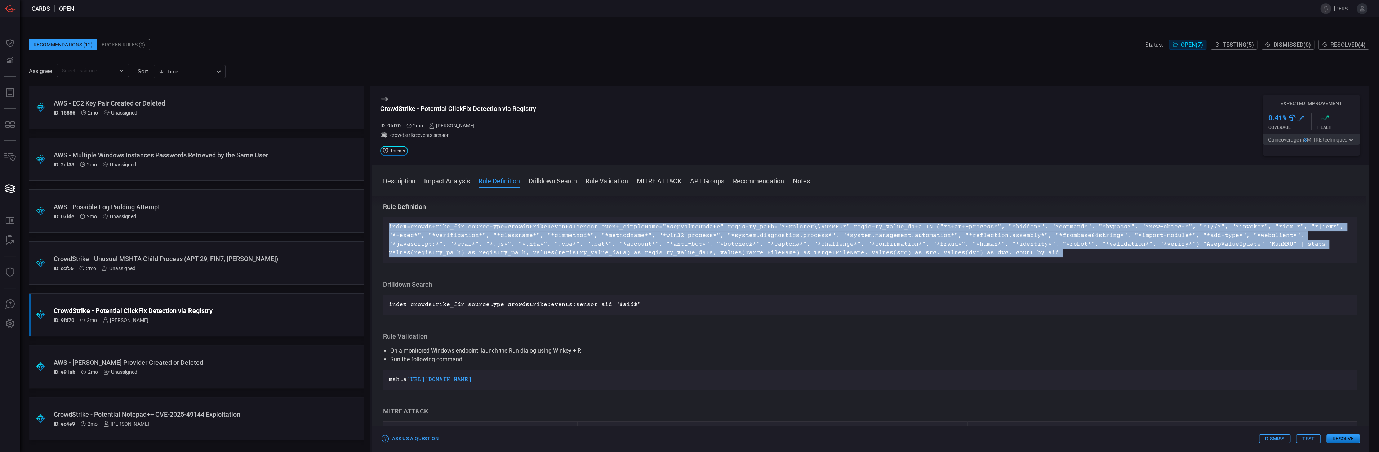  What do you see at coordinates (447, 181) in the screenshot?
I see `button: Impact Analysis` at bounding box center [447, 181].